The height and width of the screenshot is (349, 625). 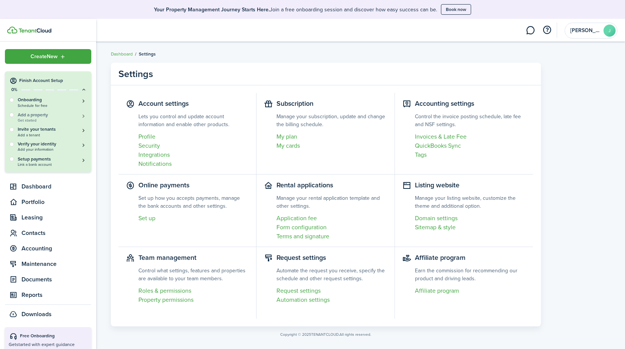 I want to click on div: Finish Account Setup0%, so click(x=48, y=134).